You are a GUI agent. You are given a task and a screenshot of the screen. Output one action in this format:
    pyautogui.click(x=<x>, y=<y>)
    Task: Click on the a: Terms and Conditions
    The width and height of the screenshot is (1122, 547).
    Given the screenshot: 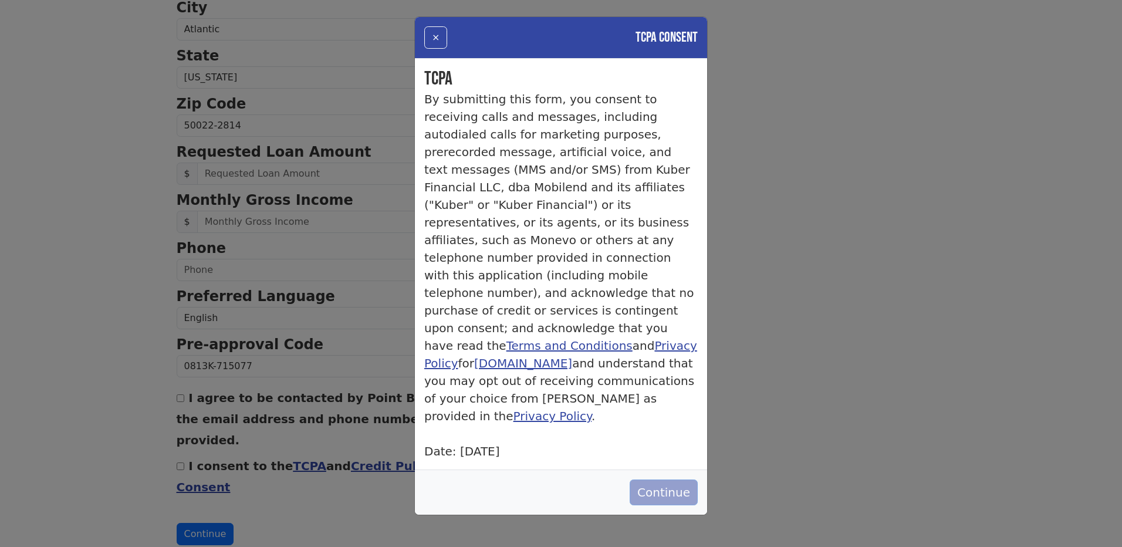 What is the action you would take?
    pyautogui.click(x=569, y=346)
    